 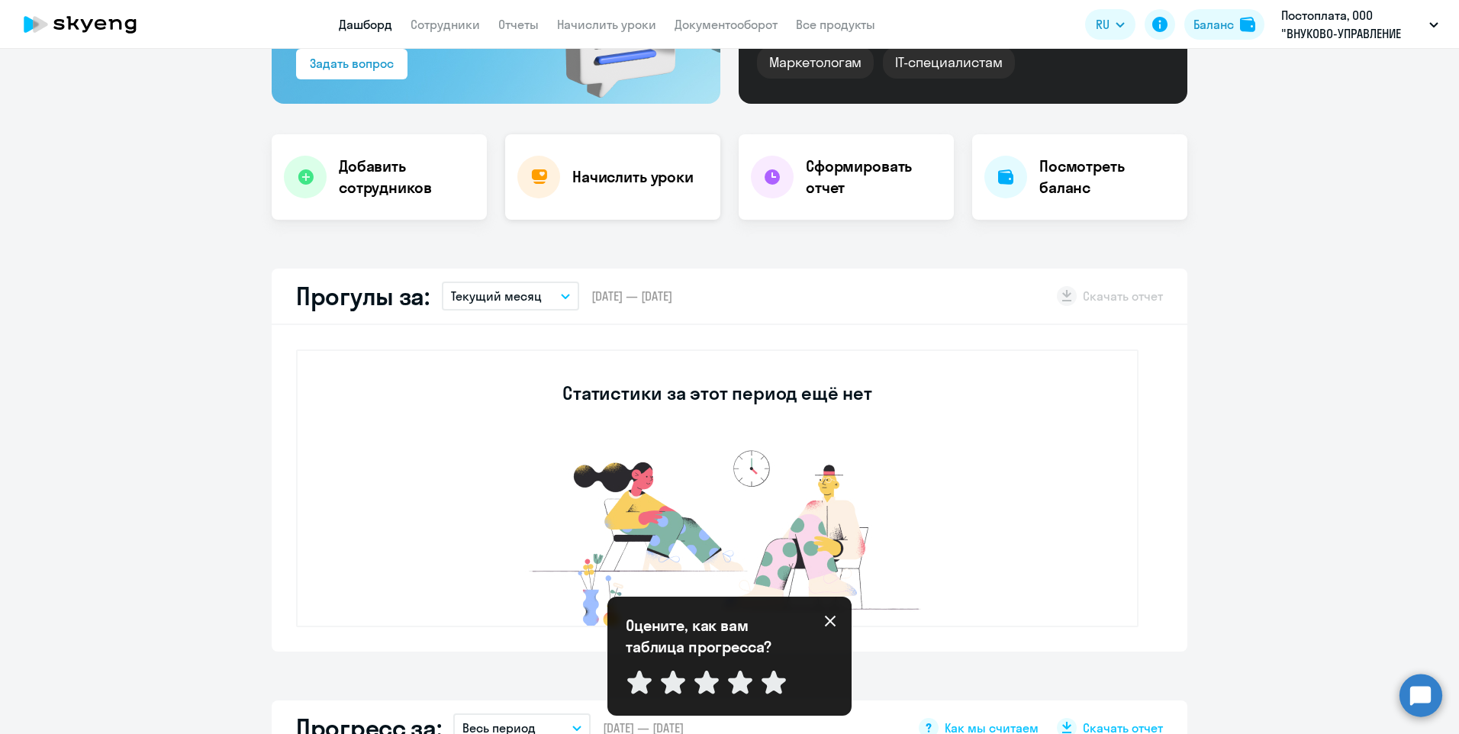 What do you see at coordinates (496, 296) in the screenshot?
I see `p: Текущий месяц` at bounding box center [496, 296].